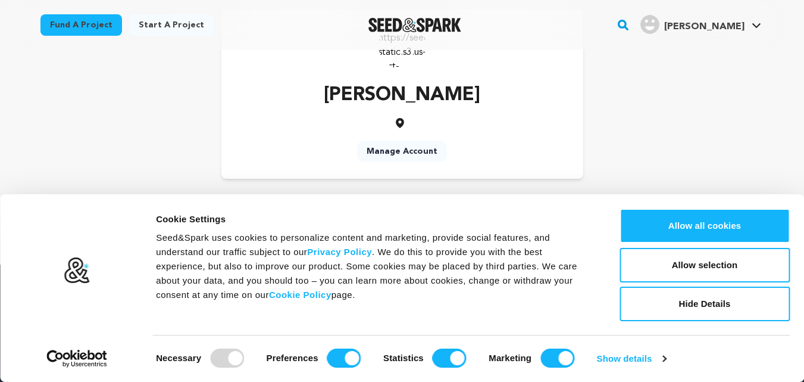  I want to click on legend: Consent Selection, so click(155, 344).